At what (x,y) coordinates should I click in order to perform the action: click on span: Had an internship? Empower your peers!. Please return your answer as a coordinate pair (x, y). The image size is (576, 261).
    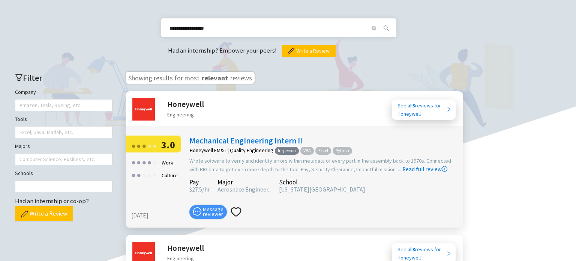
    Looking at the image, I should click on (223, 50).